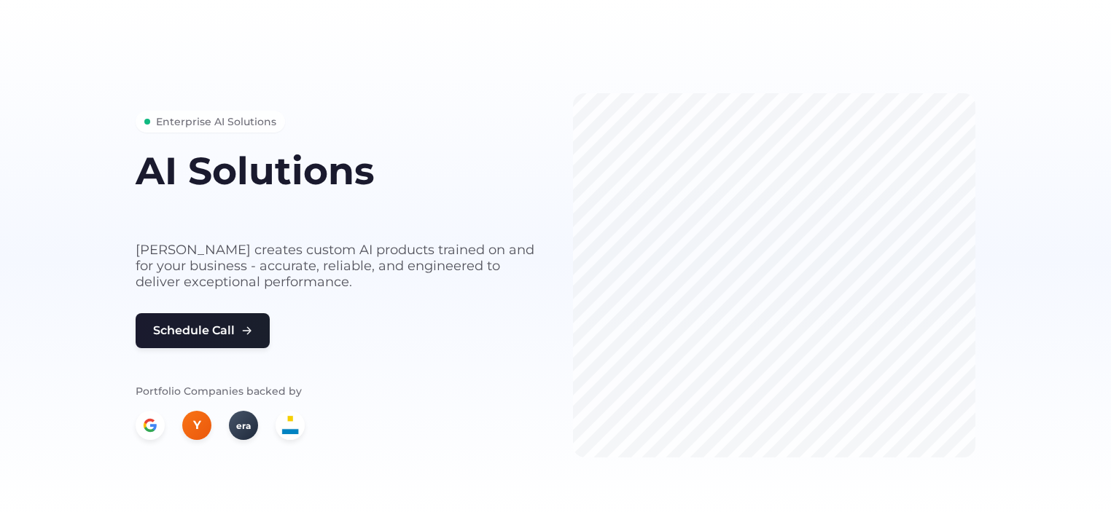 This screenshot has height=512, width=1111. I want to click on span: Enterprise AI Solutions, so click(216, 122).